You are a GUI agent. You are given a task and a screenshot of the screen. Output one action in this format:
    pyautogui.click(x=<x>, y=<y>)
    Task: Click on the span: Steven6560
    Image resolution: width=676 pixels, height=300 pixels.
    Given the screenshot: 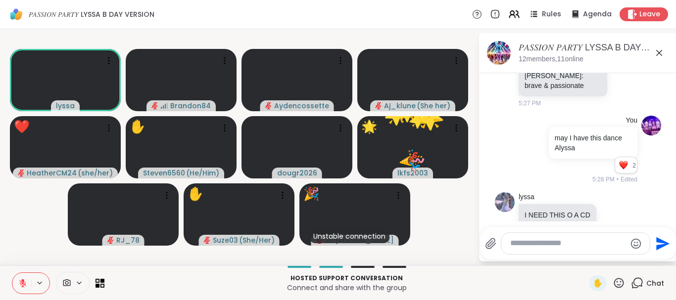 What is the action you would take?
    pyautogui.click(x=164, y=173)
    